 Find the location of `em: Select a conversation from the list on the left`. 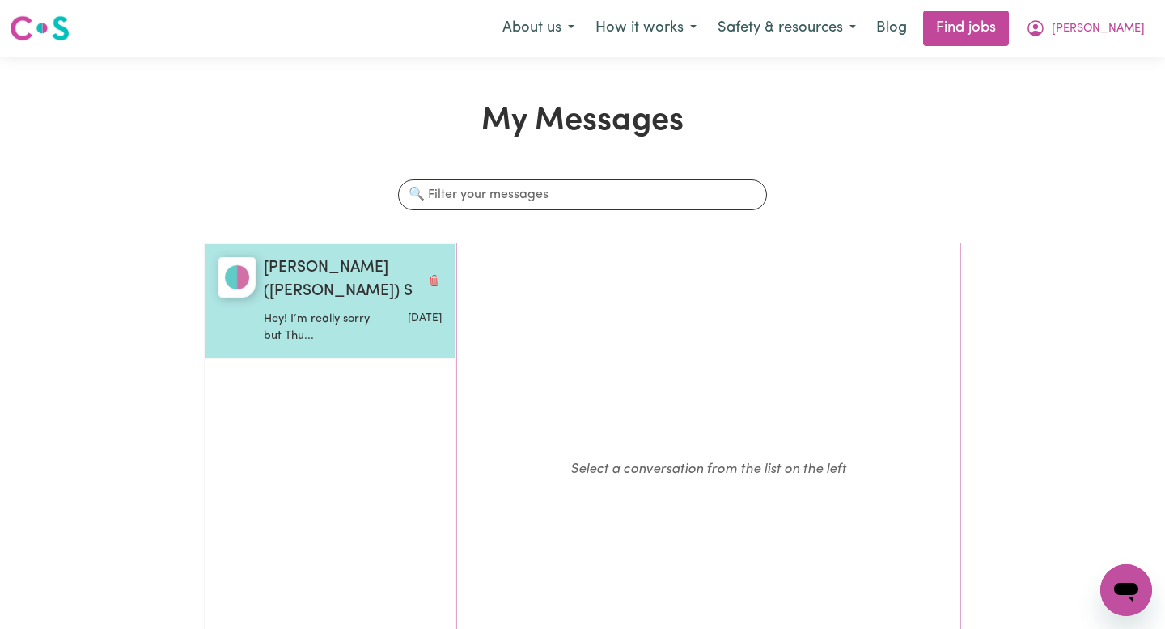

em: Select a conversation from the list on the left is located at coordinates (708, 469).